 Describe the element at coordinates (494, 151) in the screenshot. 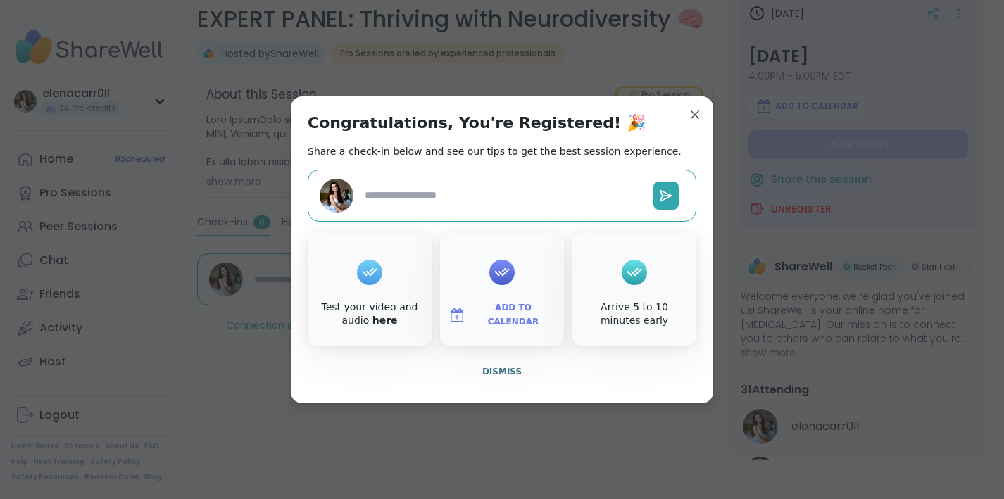

I see `h2: Share a check-in below and see our tips to get the best session experience.` at that location.